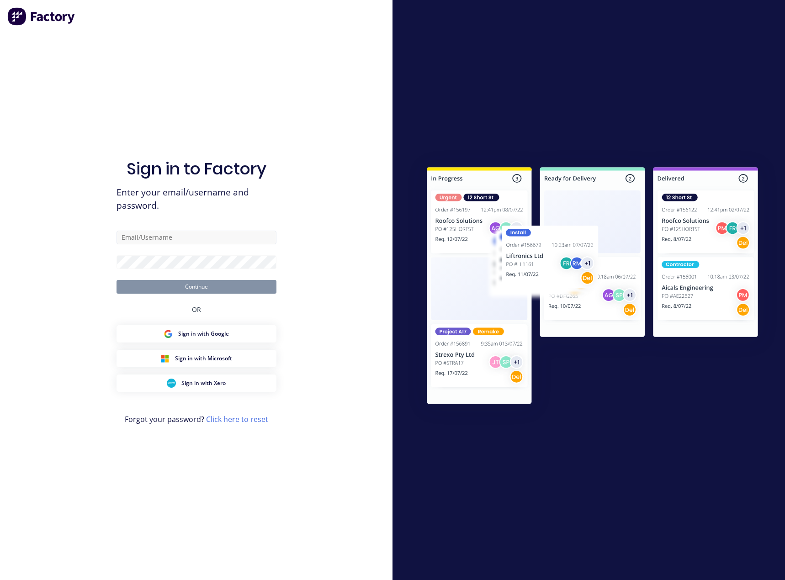 This screenshot has width=785, height=580. What do you see at coordinates (196, 334) in the screenshot?
I see `button: Google Sign inSign in with Google` at bounding box center [196, 334].